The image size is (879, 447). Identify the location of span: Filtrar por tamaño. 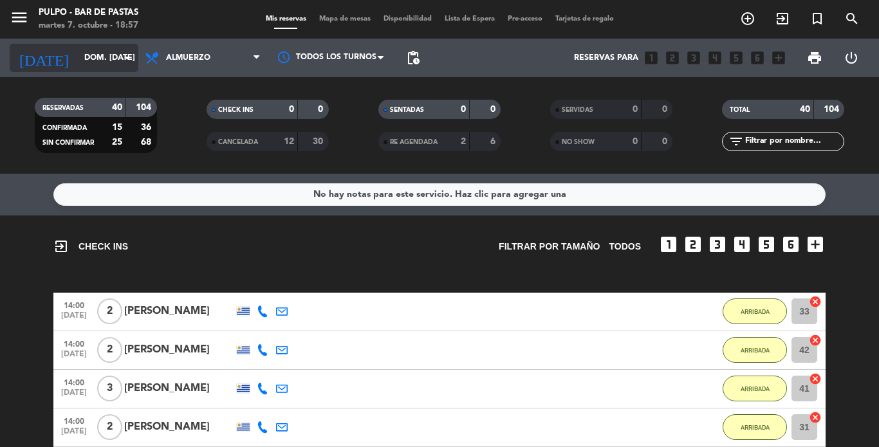
(549, 246).